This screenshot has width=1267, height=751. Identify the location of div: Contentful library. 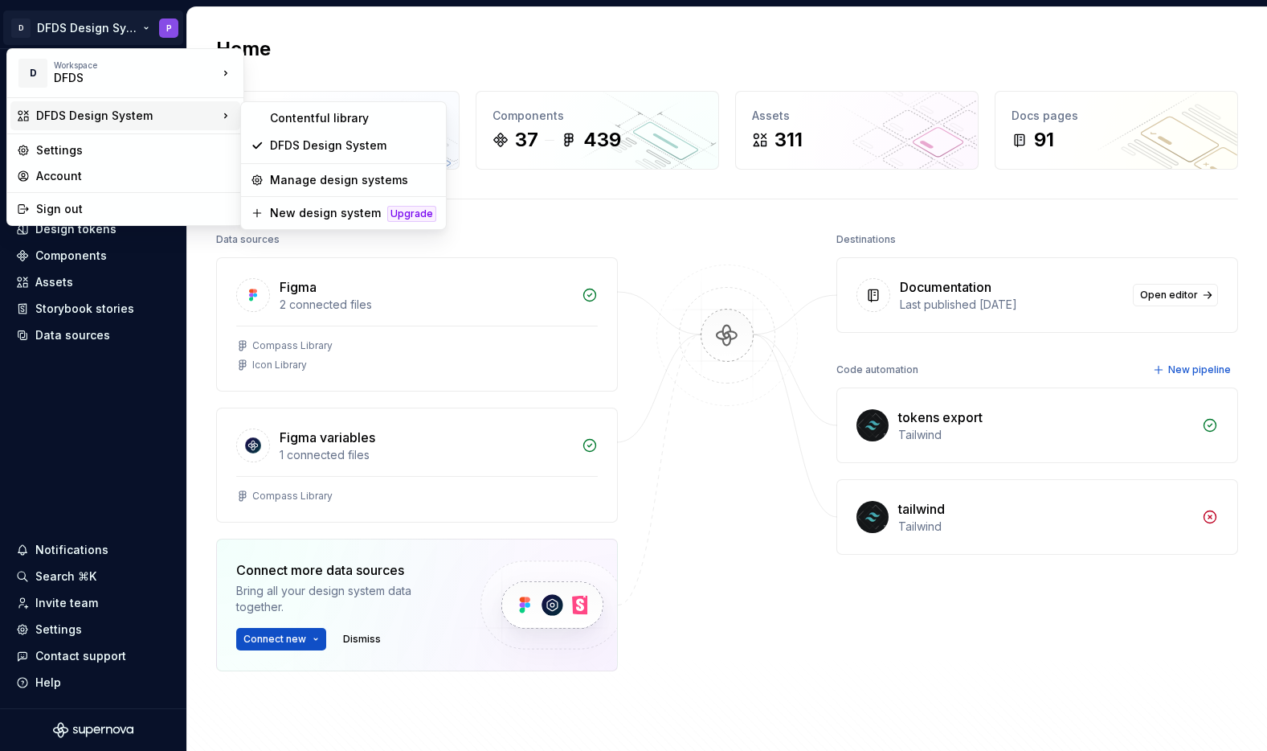
(353, 118).